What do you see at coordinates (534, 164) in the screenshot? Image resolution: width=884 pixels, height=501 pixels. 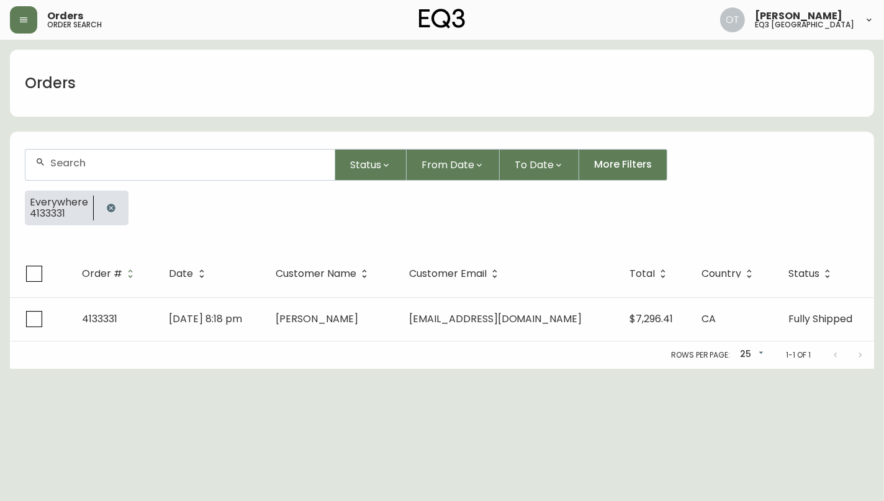 I see `span: To Date` at bounding box center [534, 164].